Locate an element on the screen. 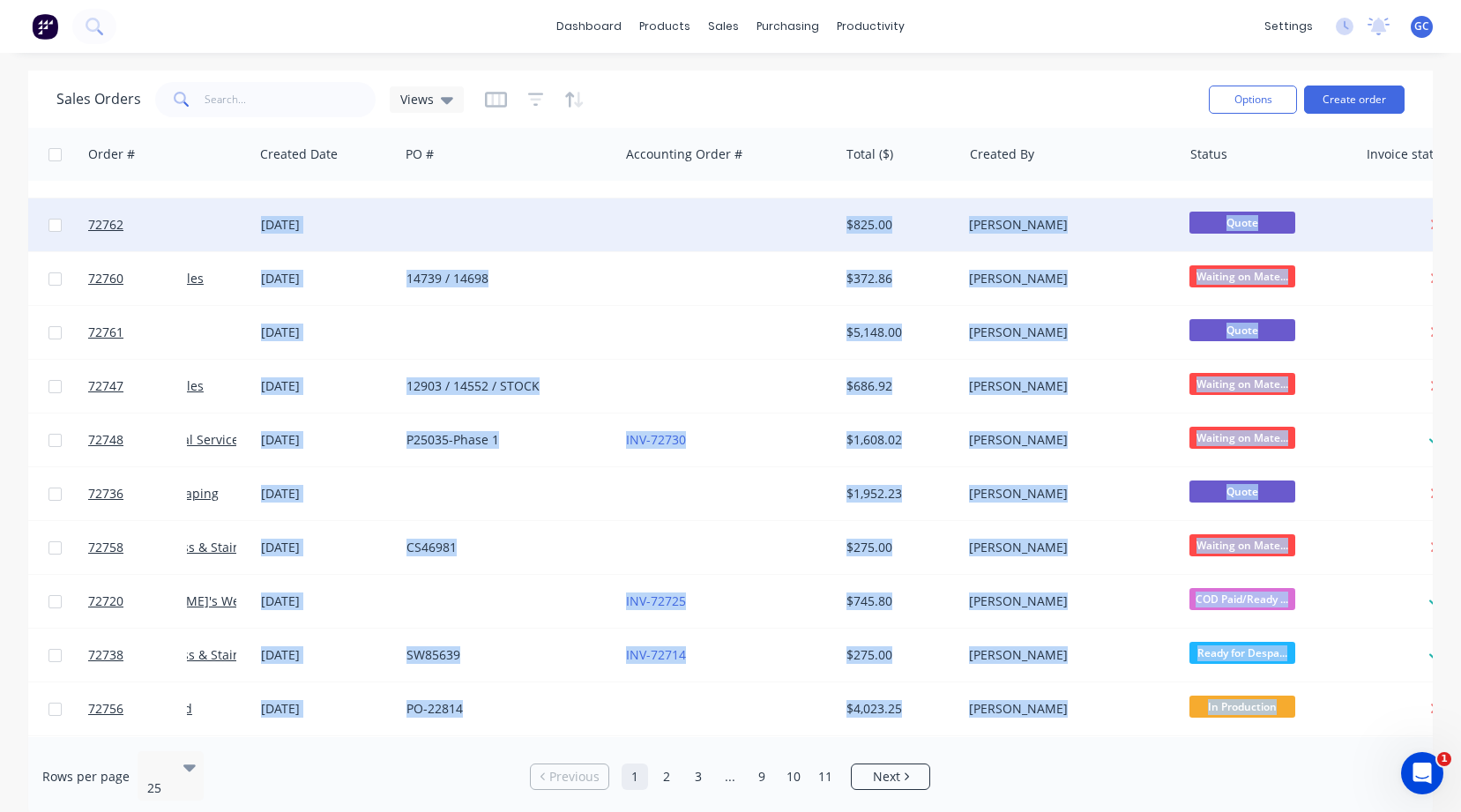 This screenshot has width=1461, height=812. a: Page 1 is your current page is located at coordinates (634, 777).